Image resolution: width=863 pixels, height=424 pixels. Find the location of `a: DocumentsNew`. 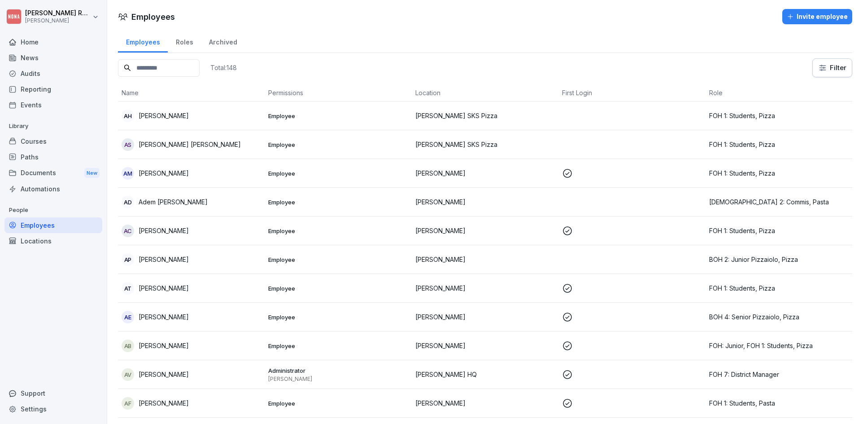

a: DocumentsNew is located at coordinates (53, 173).